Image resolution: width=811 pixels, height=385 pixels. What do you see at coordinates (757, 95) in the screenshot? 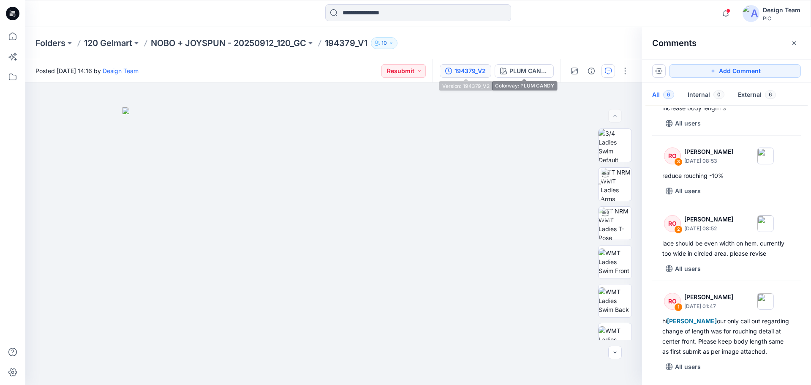
I see `button: External` at bounding box center [757, 95].